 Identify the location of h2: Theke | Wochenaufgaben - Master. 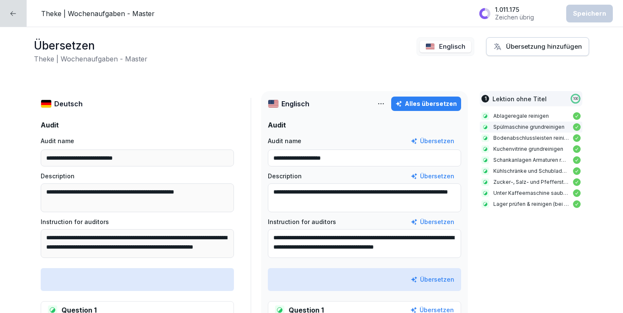
(91, 59).